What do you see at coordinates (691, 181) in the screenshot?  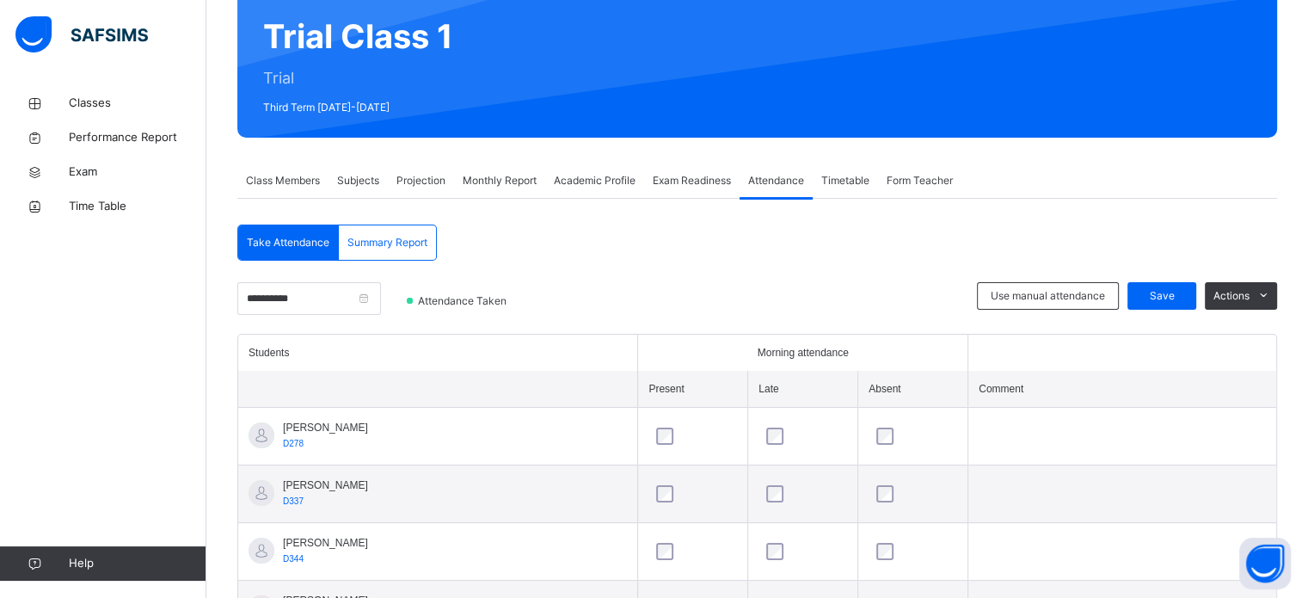 I see `span: Exam Readiness` at bounding box center [691, 181].